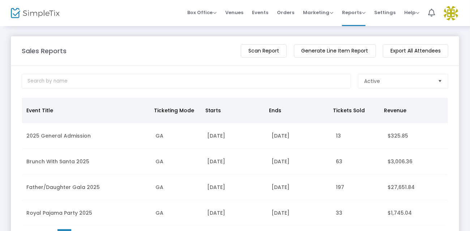  I want to click on span: Marketing, so click(318, 12).